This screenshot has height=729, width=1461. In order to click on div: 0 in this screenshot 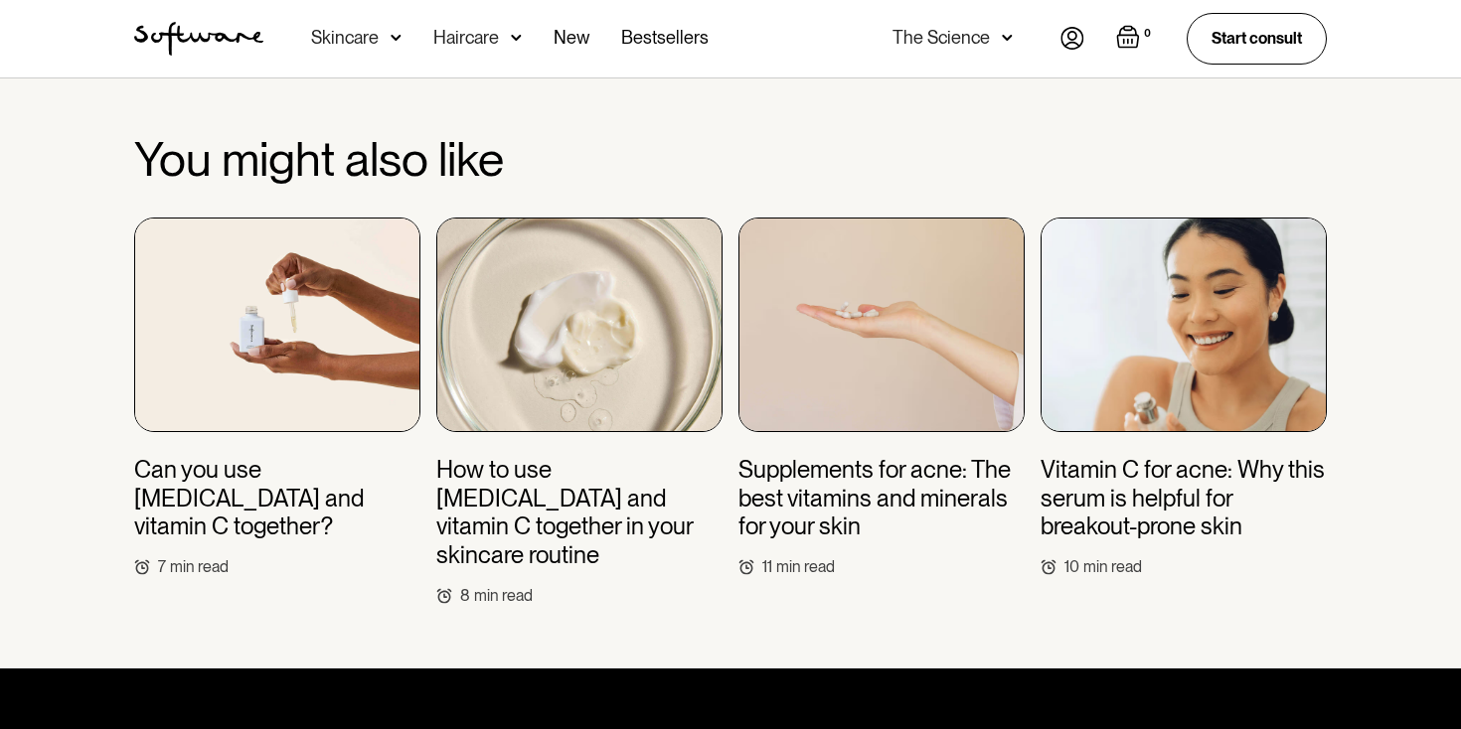, I will do `click(1147, 34)`.